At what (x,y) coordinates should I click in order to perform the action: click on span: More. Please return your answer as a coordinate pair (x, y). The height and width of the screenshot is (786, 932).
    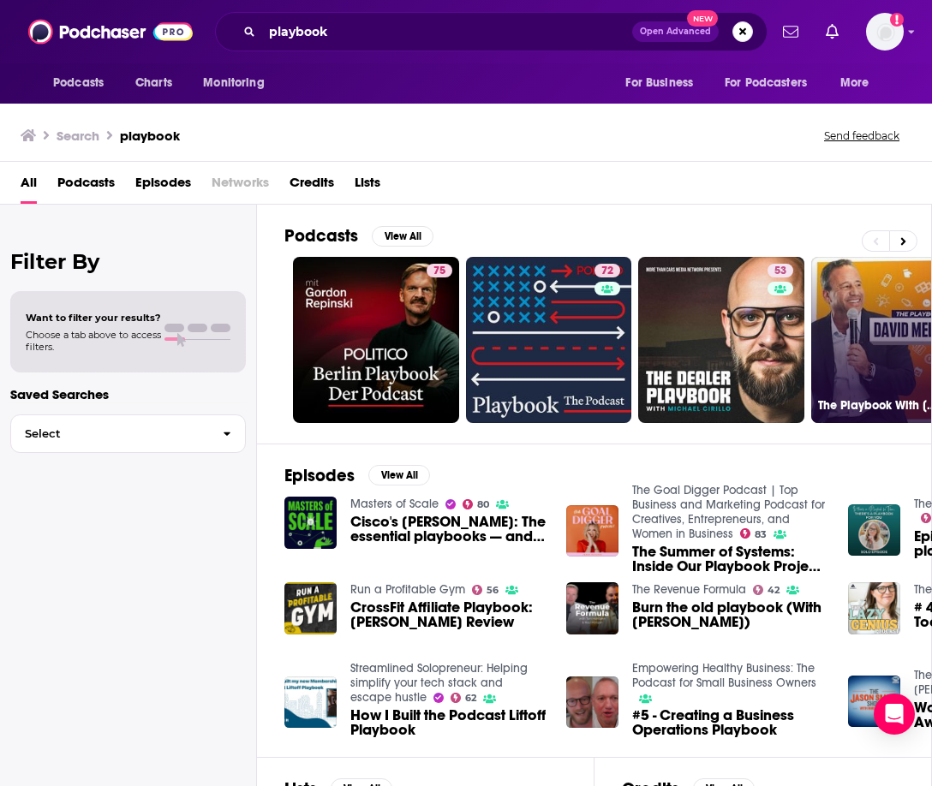
    Looking at the image, I should click on (855, 83).